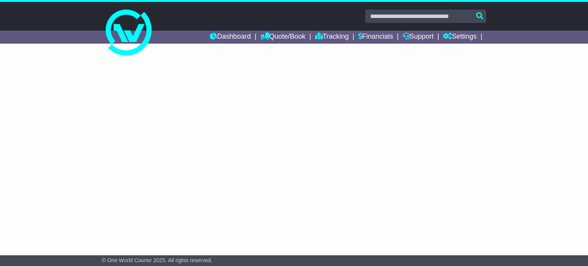 The width and height of the screenshot is (588, 266). I want to click on a: Dashboard, so click(230, 37).